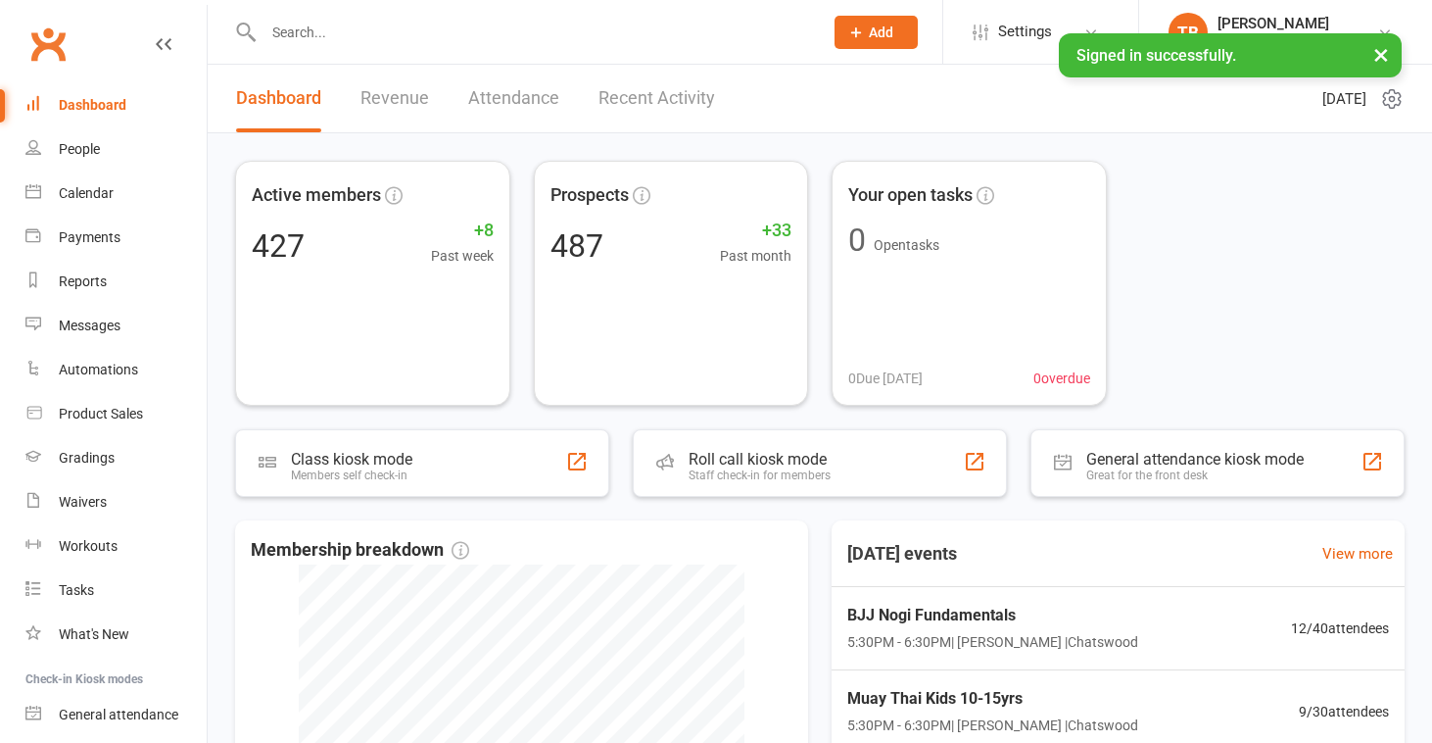 This screenshot has height=743, width=1432. Describe the element at coordinates (116, 714) in the screenshot. I see `a: General attendance kiosk mode` at that location.